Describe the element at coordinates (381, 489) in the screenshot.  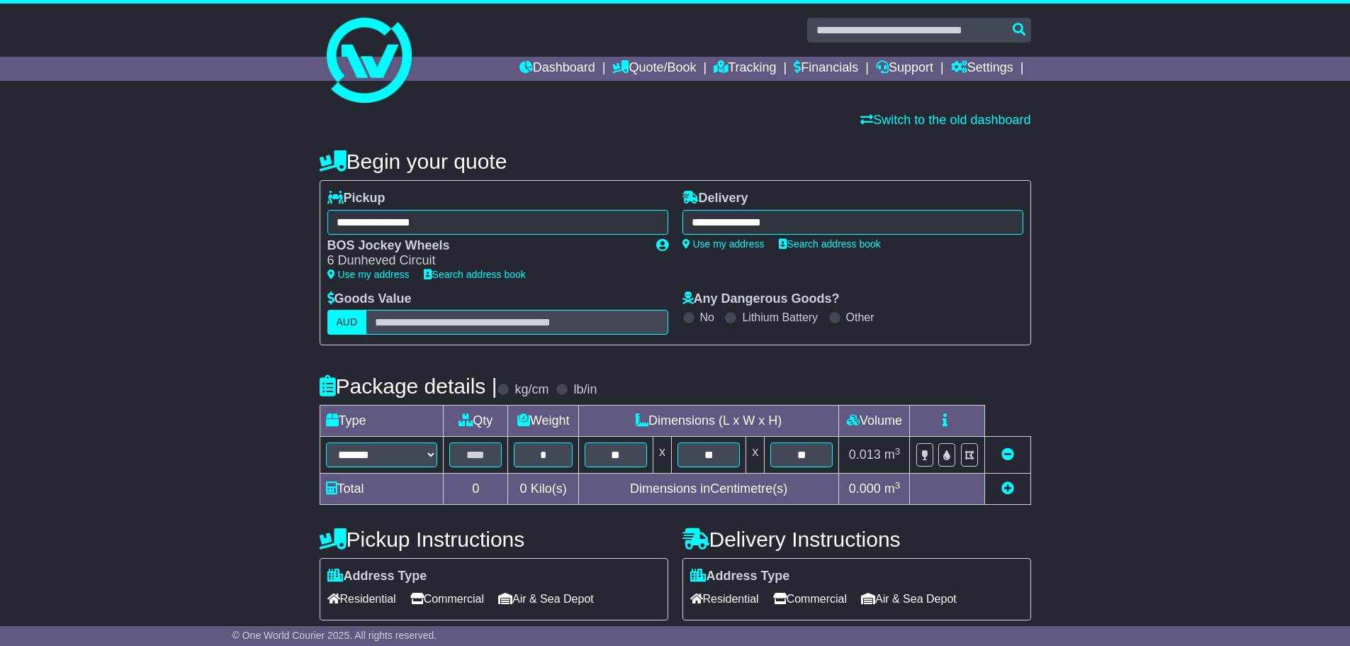
I see `td: Total` at that location.